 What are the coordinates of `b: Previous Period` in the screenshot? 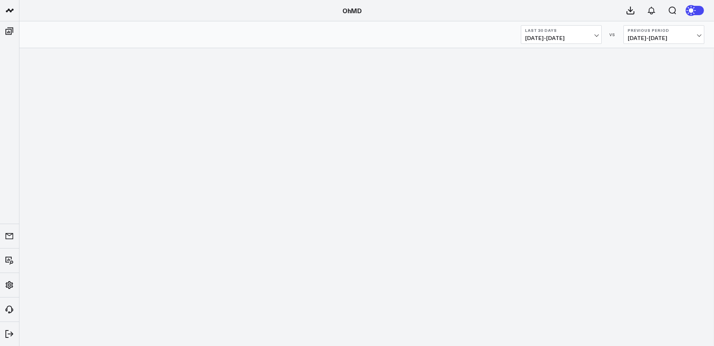 It's located at (664, 30).